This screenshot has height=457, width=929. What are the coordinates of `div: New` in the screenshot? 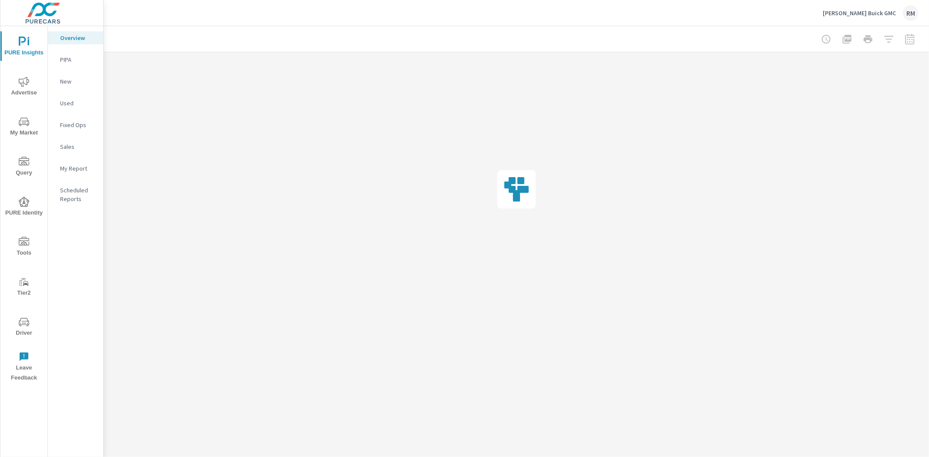 It's located at (75, 81).